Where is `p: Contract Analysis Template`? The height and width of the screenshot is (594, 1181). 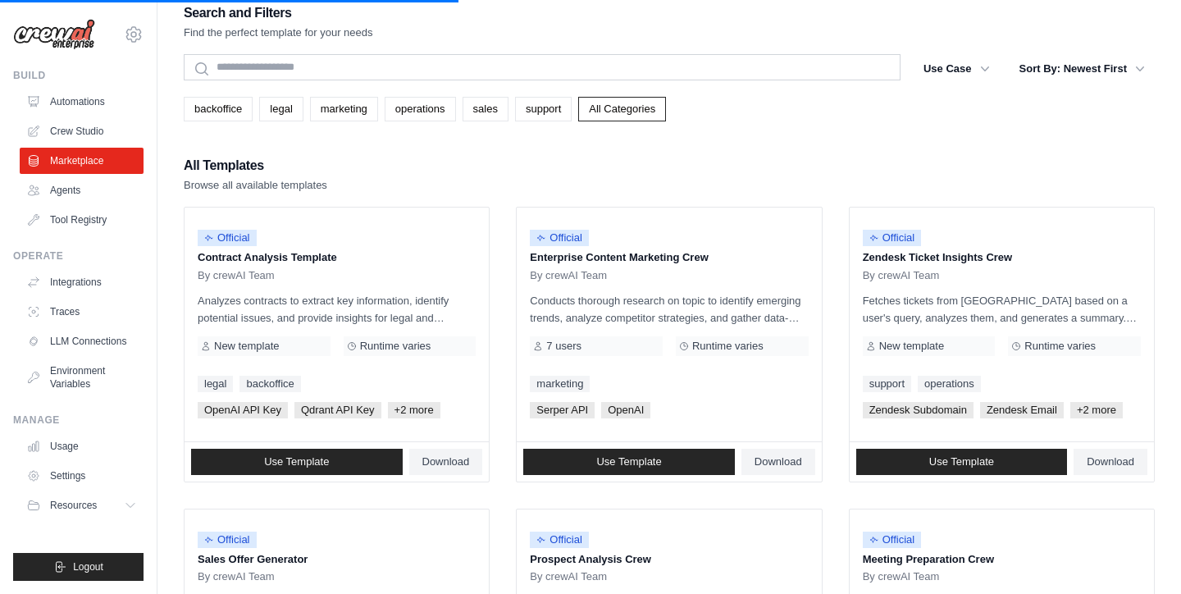
p: Contract Analysis Template is located at coordinates (336, 257).